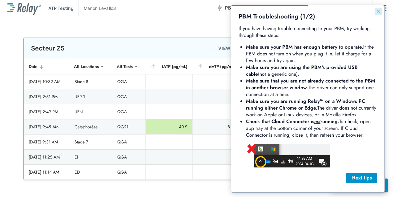  I want to click on p: VIEW LATEST, so click(233, 48).